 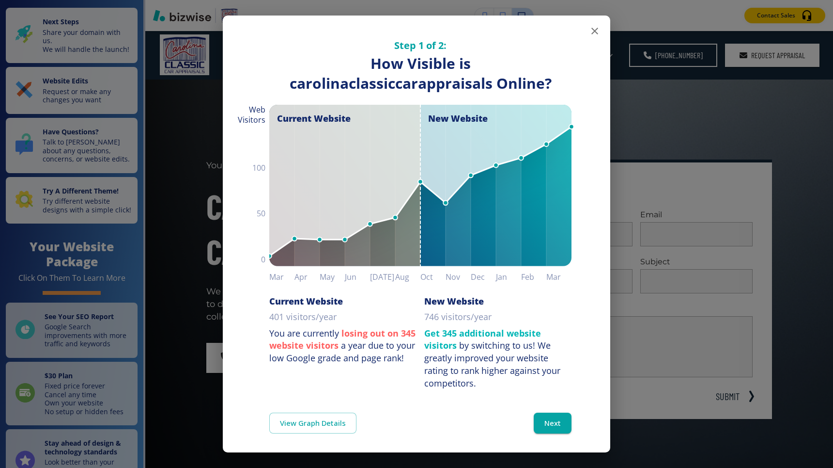 I want to click on button: Next, so click(x=553, y=422).